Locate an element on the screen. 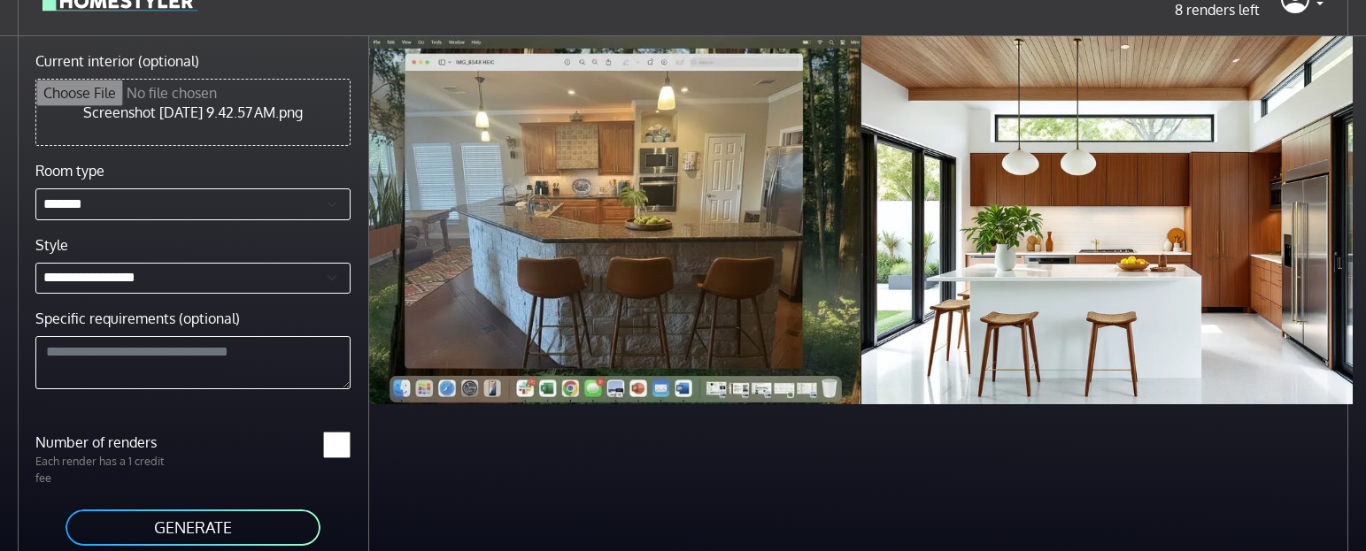 Image resolution: width=1366 pixels, height=551 pixels. label: Specific requirements (optional) is located at coordinates (137, 319).